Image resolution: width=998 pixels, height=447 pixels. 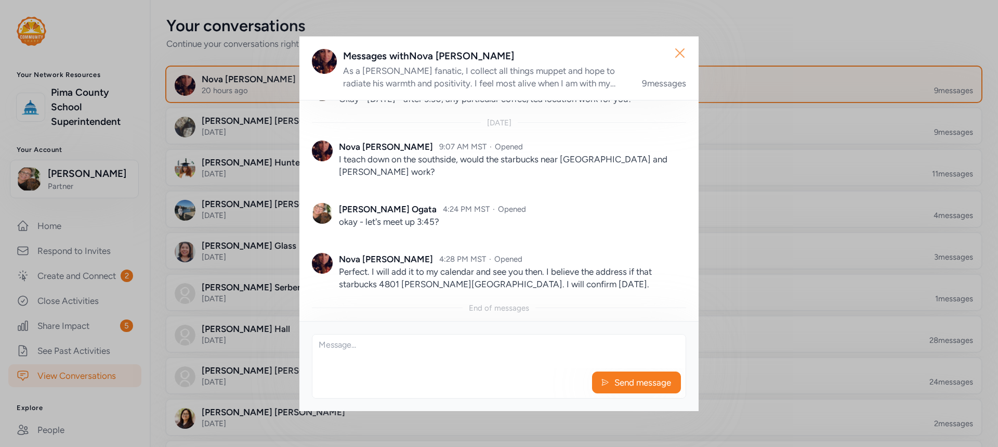 I want to click on div: End of messages, so click(x=499, y=308).